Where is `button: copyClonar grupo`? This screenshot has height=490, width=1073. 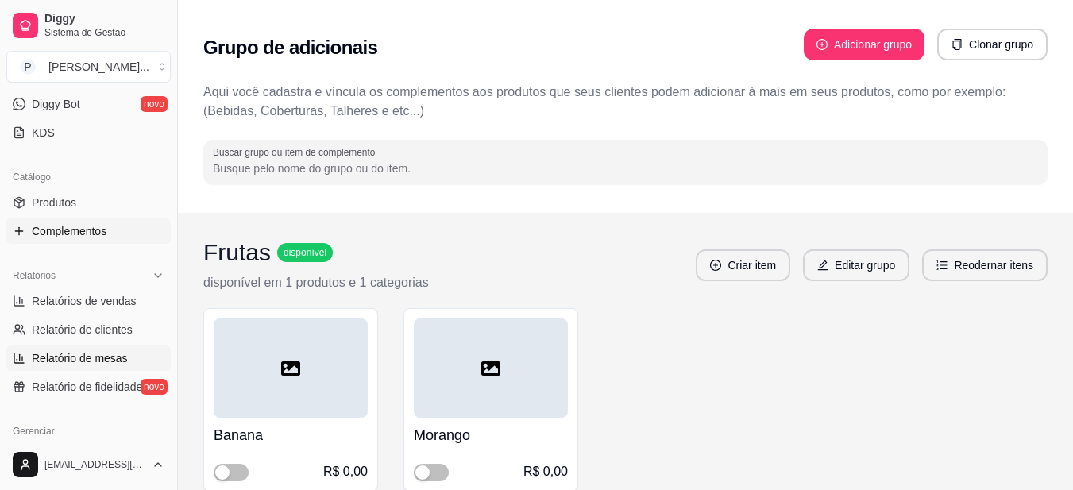
button: copyClonar grupo is located at coordinates (992, 44).